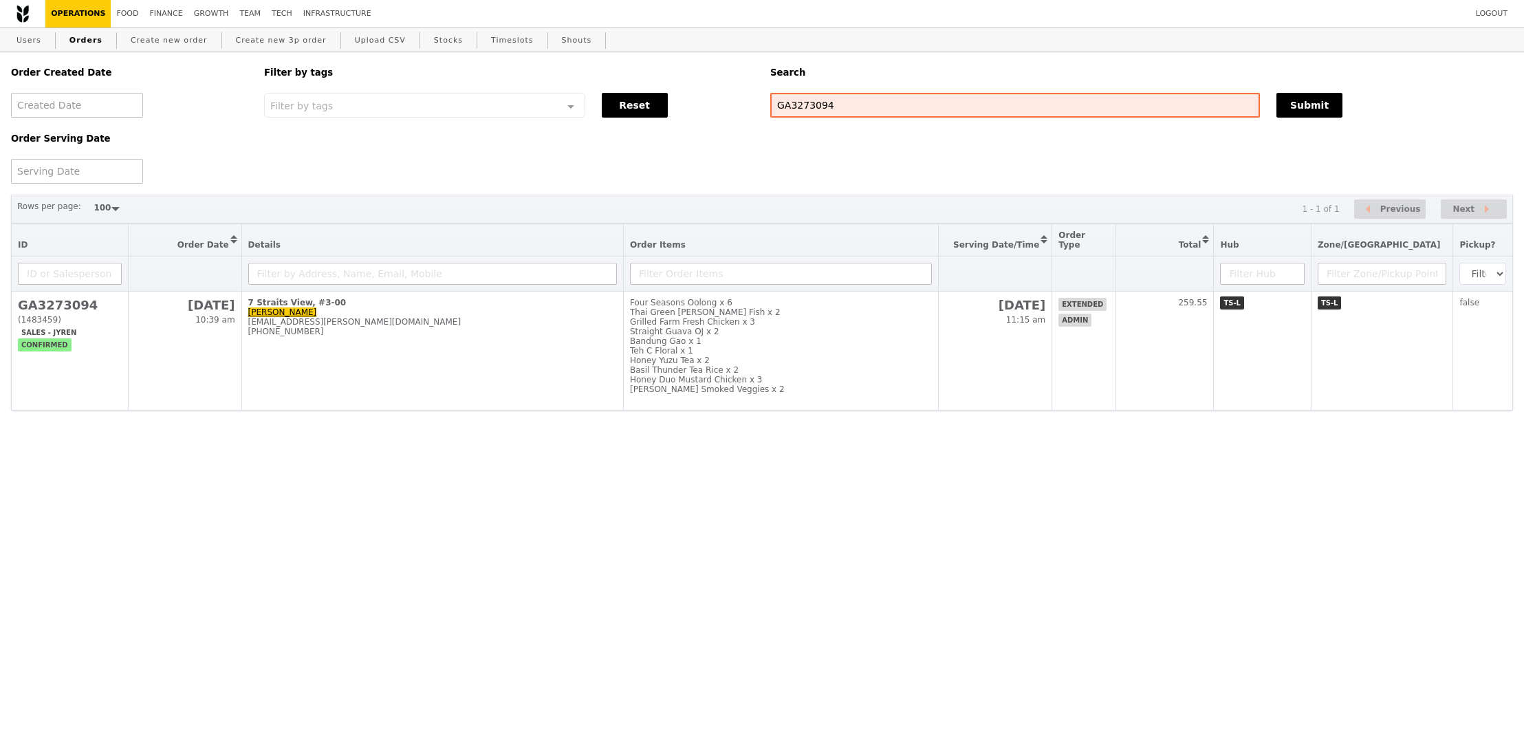 The image size is (1524, 738). What do you see at coordinates (1142, 72) in the screenshot?
I see `h5: Search` at bounding box center [1142, 72].